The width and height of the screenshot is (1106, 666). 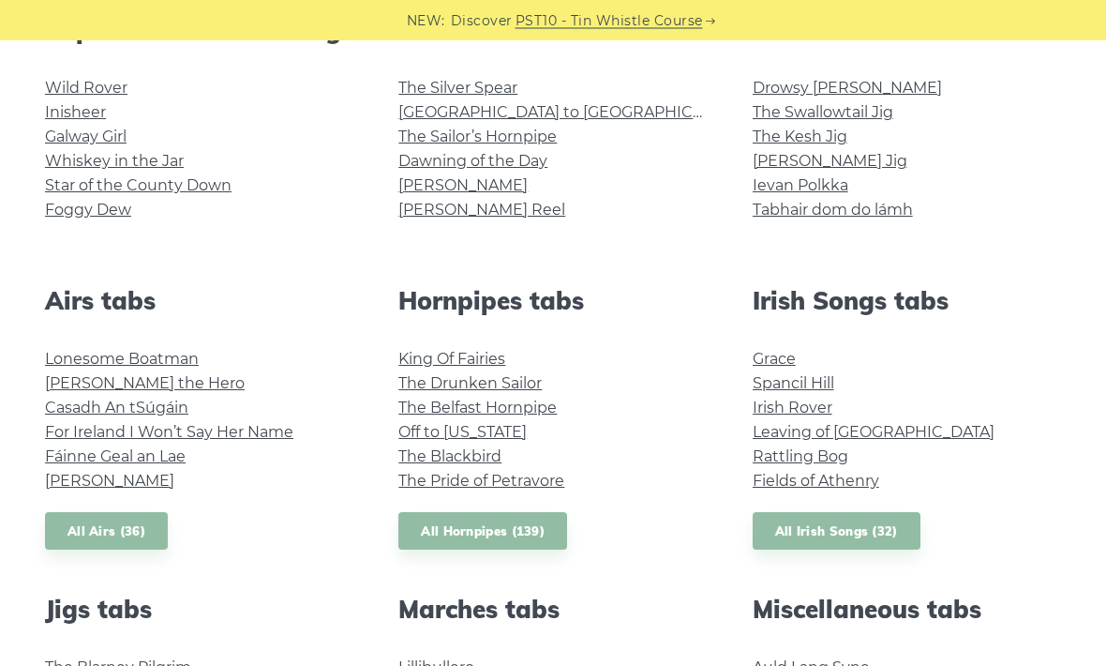 What do you see at coordinates (106, 531) in the screenshot?
I see `a: All Airs (36)` at bounding box center [106, 531].